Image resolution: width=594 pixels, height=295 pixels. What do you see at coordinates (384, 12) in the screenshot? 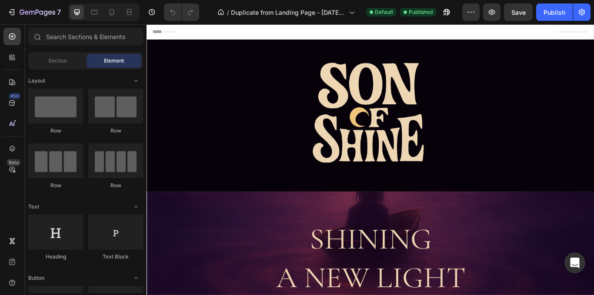
I see `span: Default` at bounding box center [384, 12].